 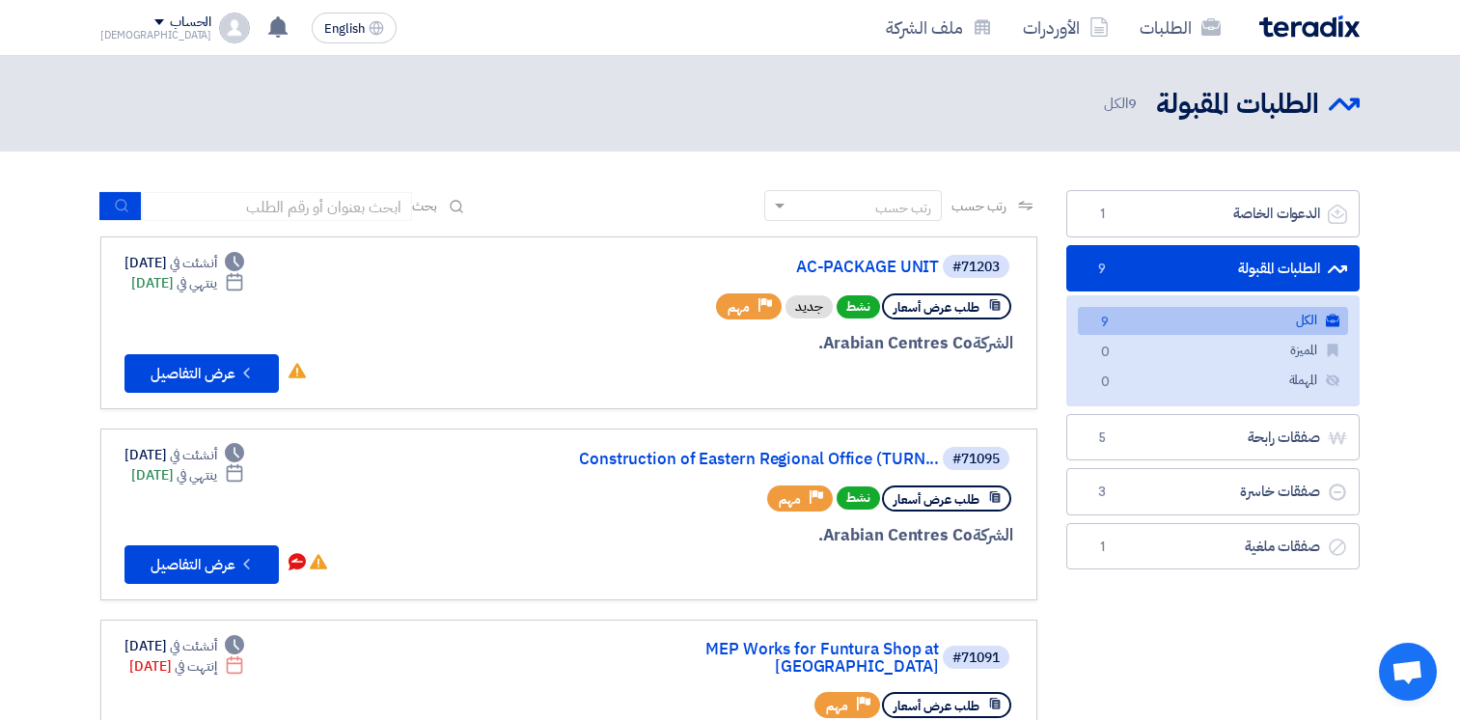 I want to click on a: الطلبات المقبولة9, so click(x=1213, y=268).